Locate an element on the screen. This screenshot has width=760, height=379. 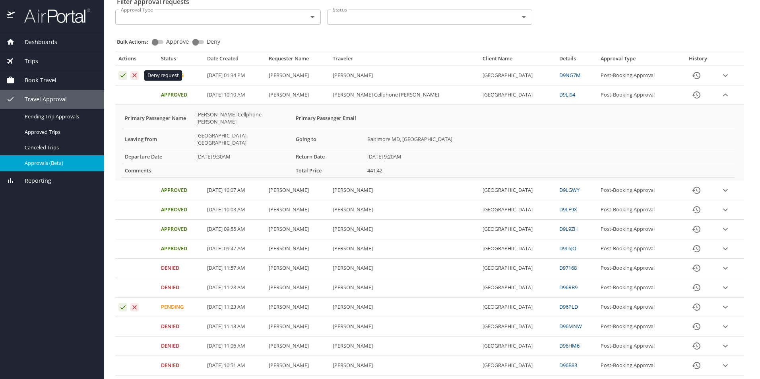
span: Pending Trip Approvals is located at coordinates (60, 116).